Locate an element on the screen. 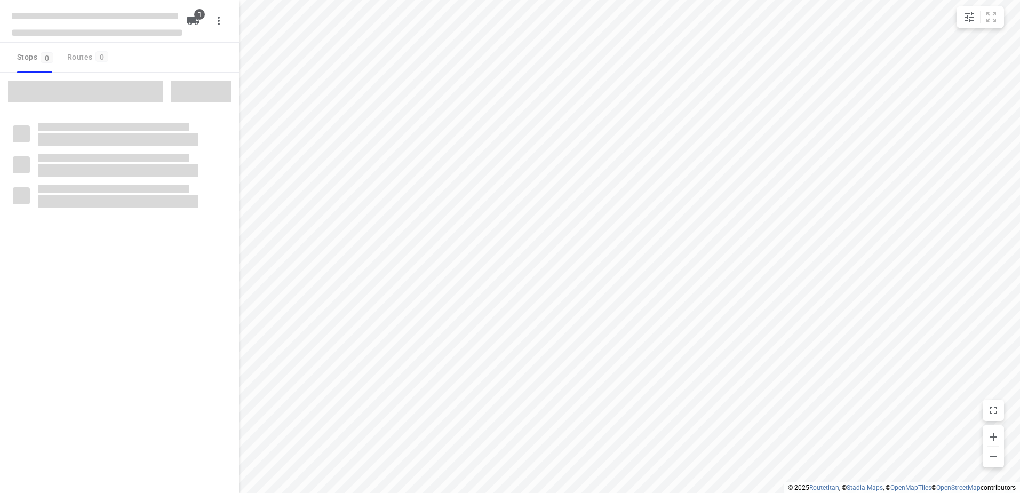  a: Routetitan is located at coordinates (824, 488).